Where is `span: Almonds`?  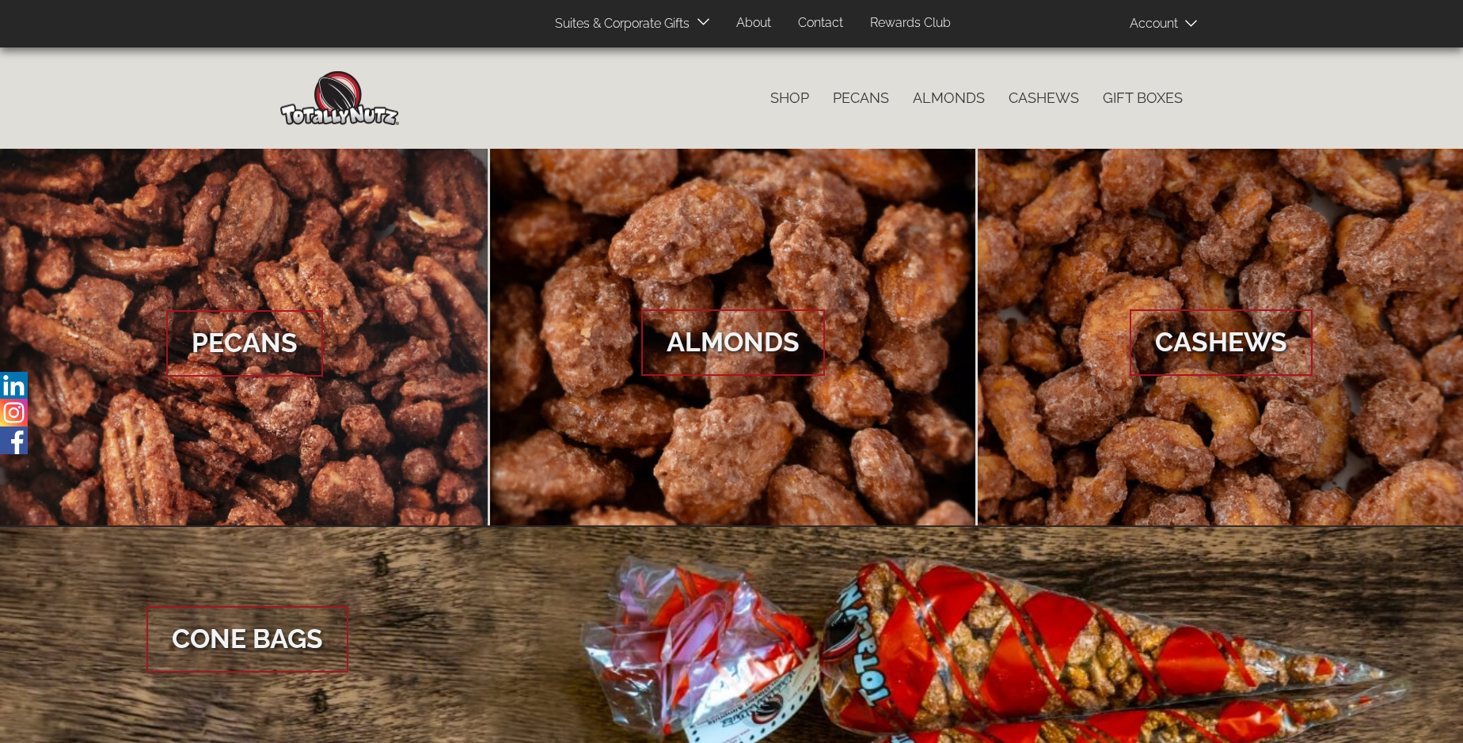 span: Almonds is located at coordinates (733, 343).